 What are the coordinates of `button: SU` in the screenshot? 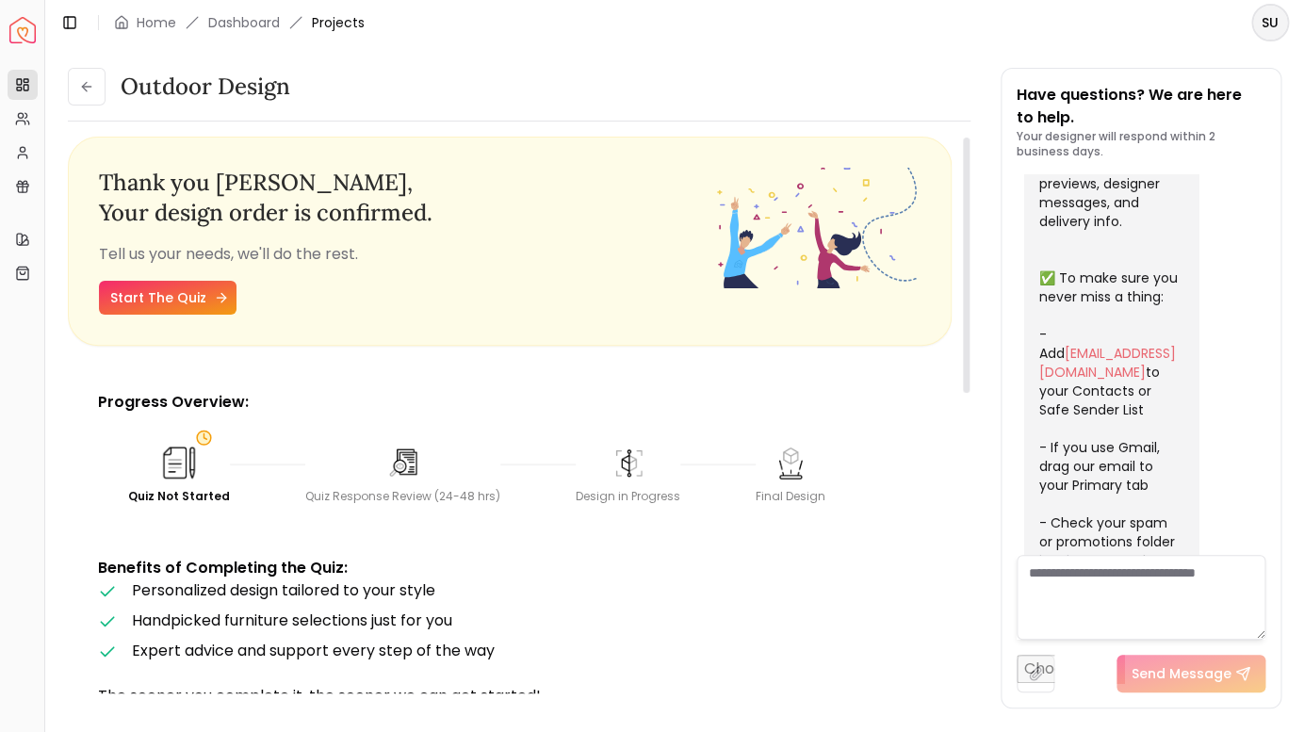 It's located at (1270, 23).